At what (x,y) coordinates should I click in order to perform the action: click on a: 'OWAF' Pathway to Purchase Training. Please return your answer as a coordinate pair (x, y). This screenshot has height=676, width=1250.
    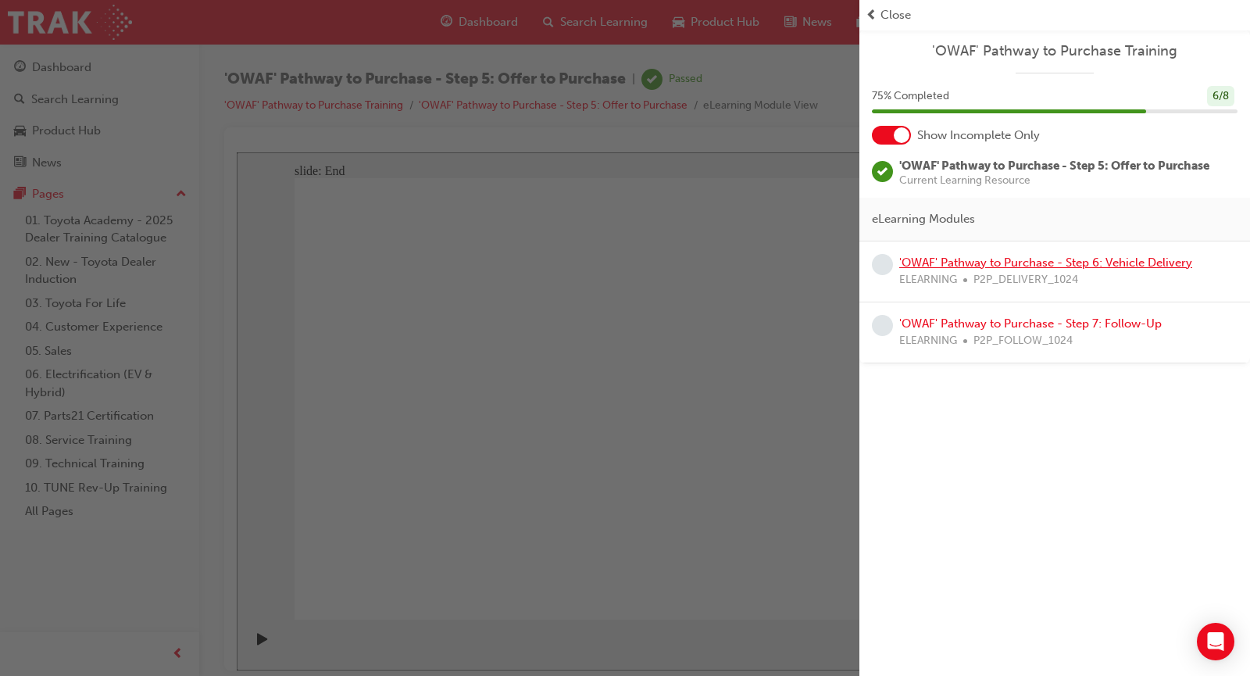
    Looking at the image, I should click on (1055, 51).